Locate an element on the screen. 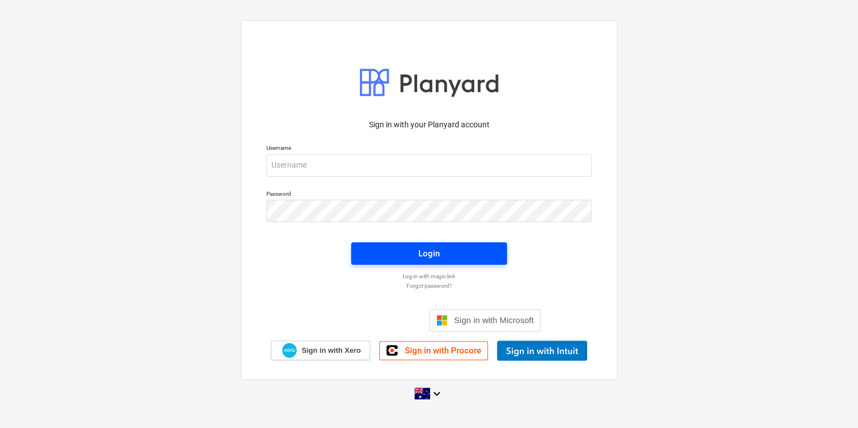  p: Sign in with your Planyard account is located at coordinates (429, 124).